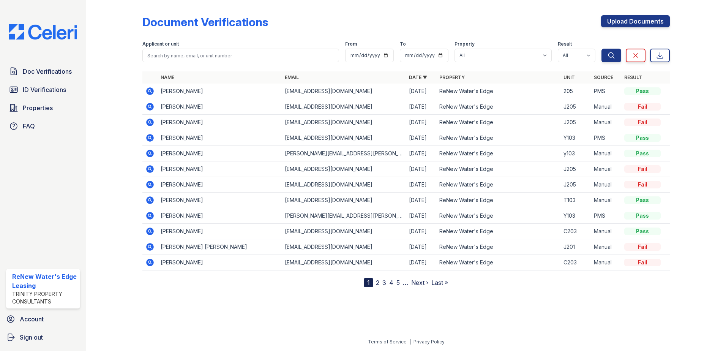 The height and width of the screenshot is (351, 726). I want to click on label: To, so click(403, 44).